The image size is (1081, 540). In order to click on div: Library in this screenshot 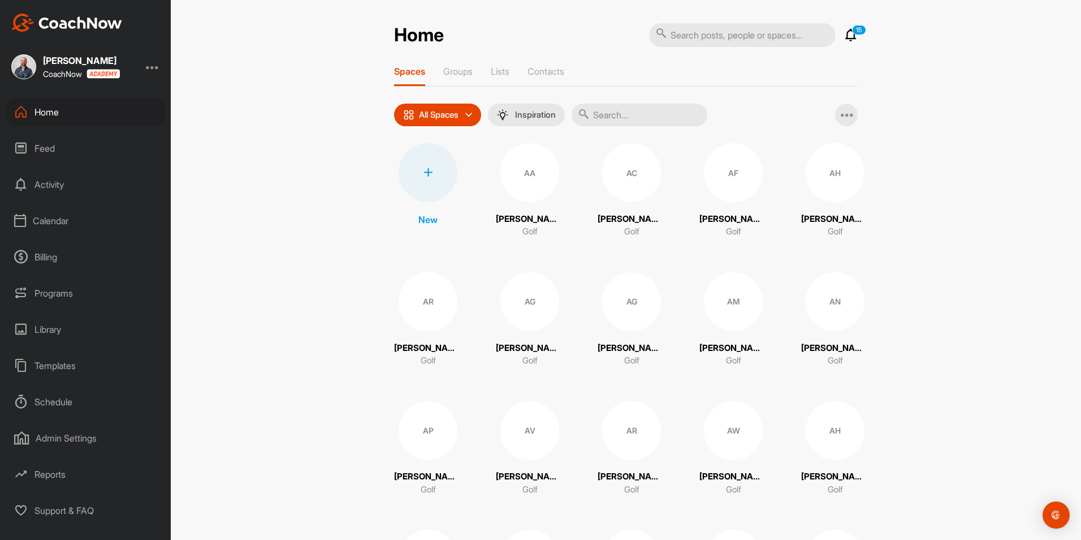, I will do `click(86, 329)`.